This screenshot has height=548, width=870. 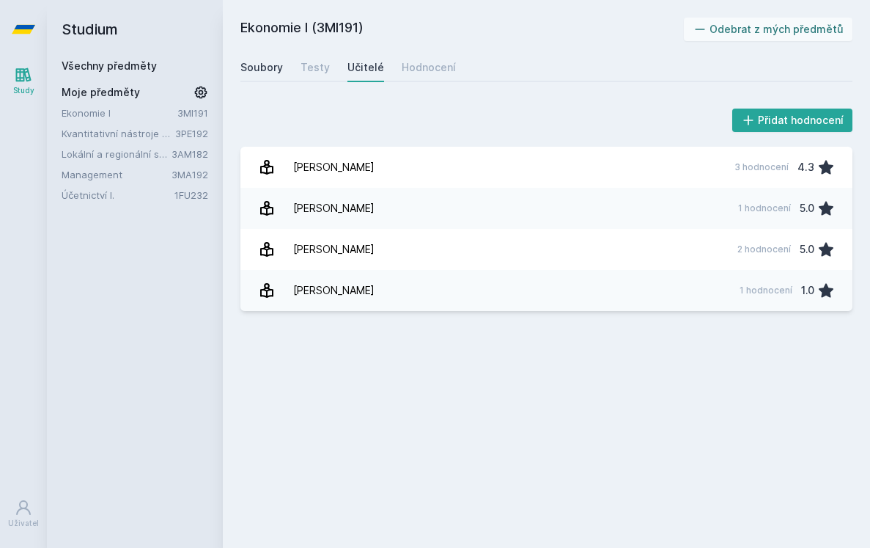 What do you see at coordinates (262, 67) in the screenshot?
I see `div: Soubory` at bounding box center [262, 67].